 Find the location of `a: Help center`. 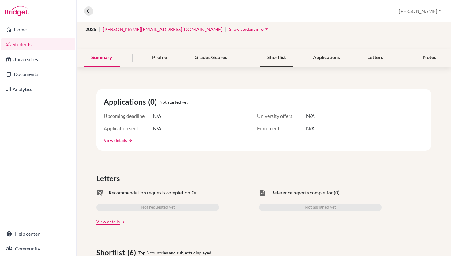

a: Help center is located at coordinates (38, 233).